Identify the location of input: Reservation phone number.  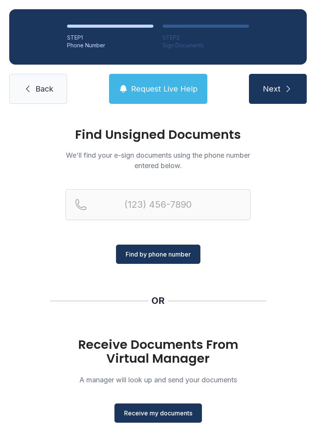
(158, 205).